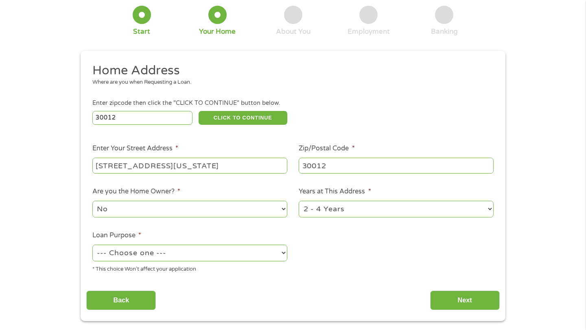  What do you see at coordinates (117, 236) in the screenshot?
I see `label: Loan Purpose` at bounding box center [117, 236].